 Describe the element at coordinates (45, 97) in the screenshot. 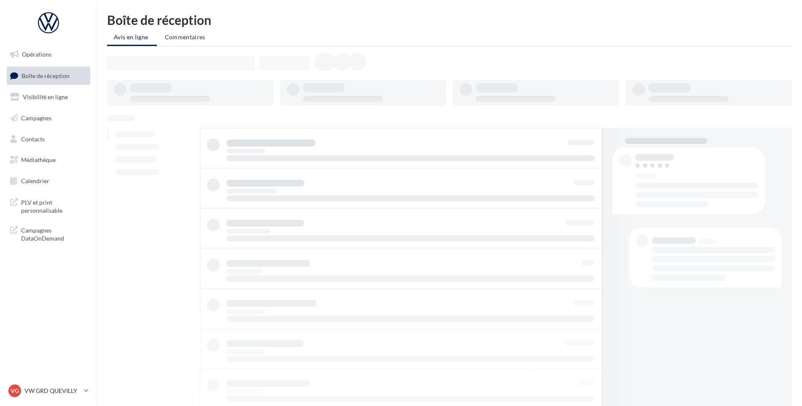

I see `span: Visibilité en ligne` at that location.